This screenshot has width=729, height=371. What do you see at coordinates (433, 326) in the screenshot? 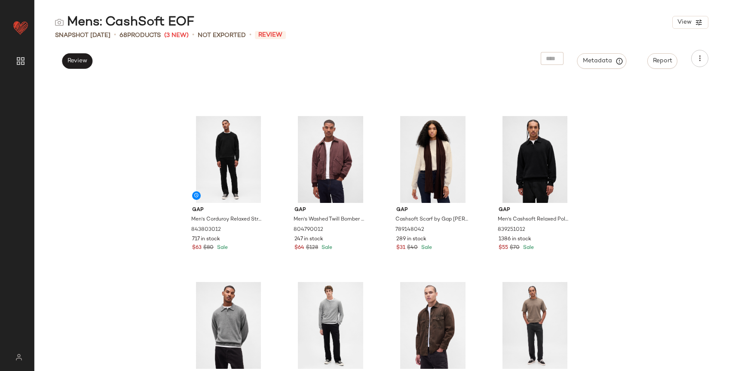
I see `img: cn59949105.jpg` at bounding box center [433, 326].